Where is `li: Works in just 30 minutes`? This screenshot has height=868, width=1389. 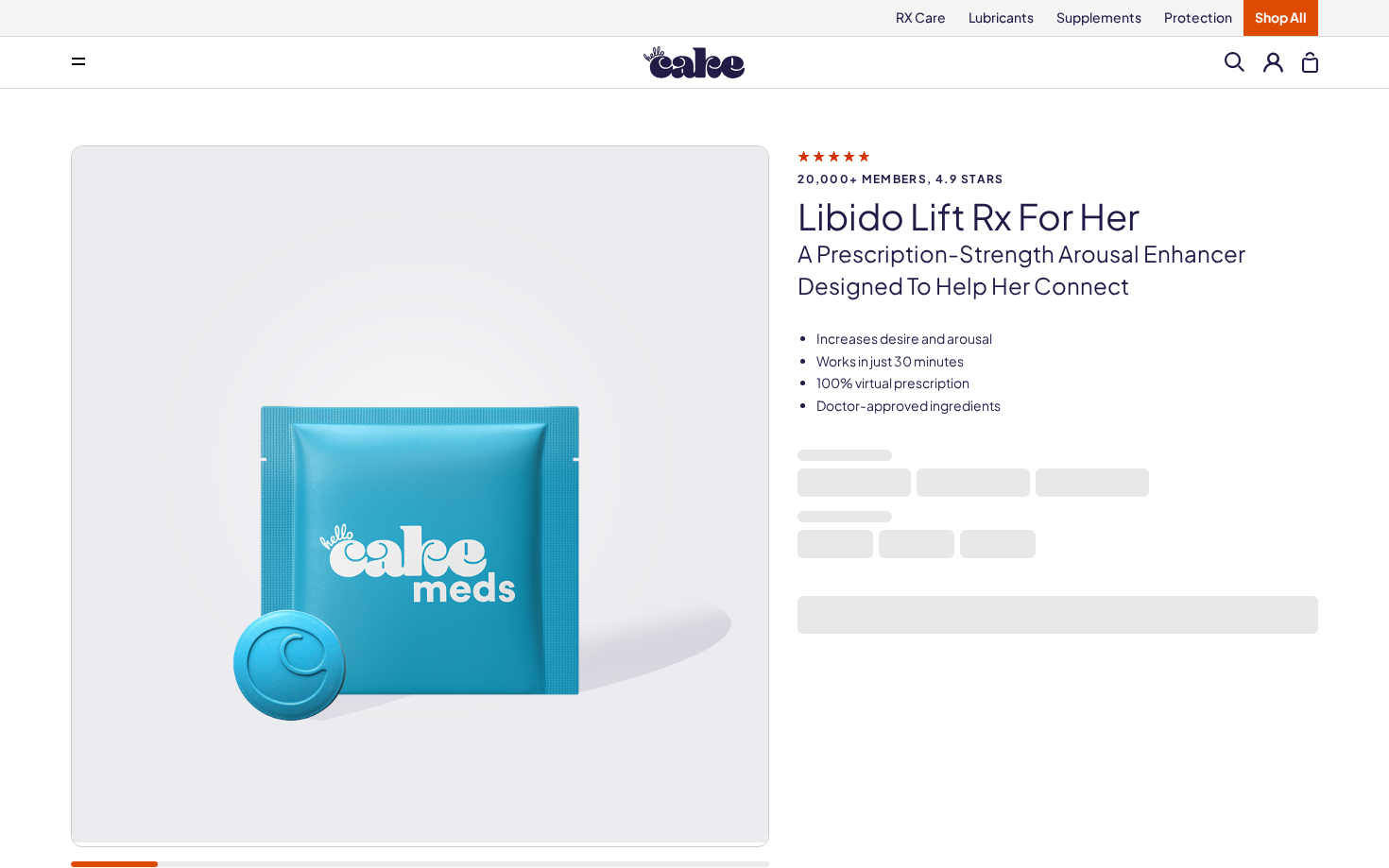
li: Works in just 30 minutes is located at coordinates (1067, 362).